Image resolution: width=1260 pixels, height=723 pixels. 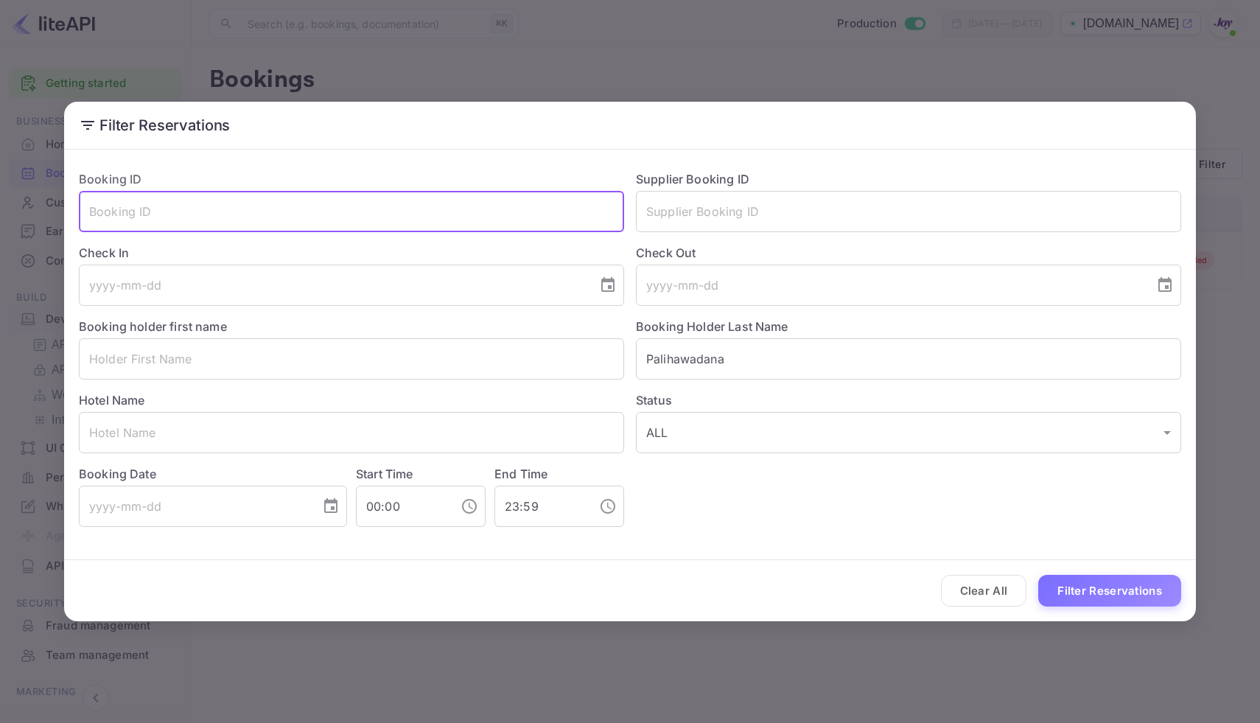 I want to click on button: Choose time, selected time is 11:59 PM, so click(x=608, y=506).